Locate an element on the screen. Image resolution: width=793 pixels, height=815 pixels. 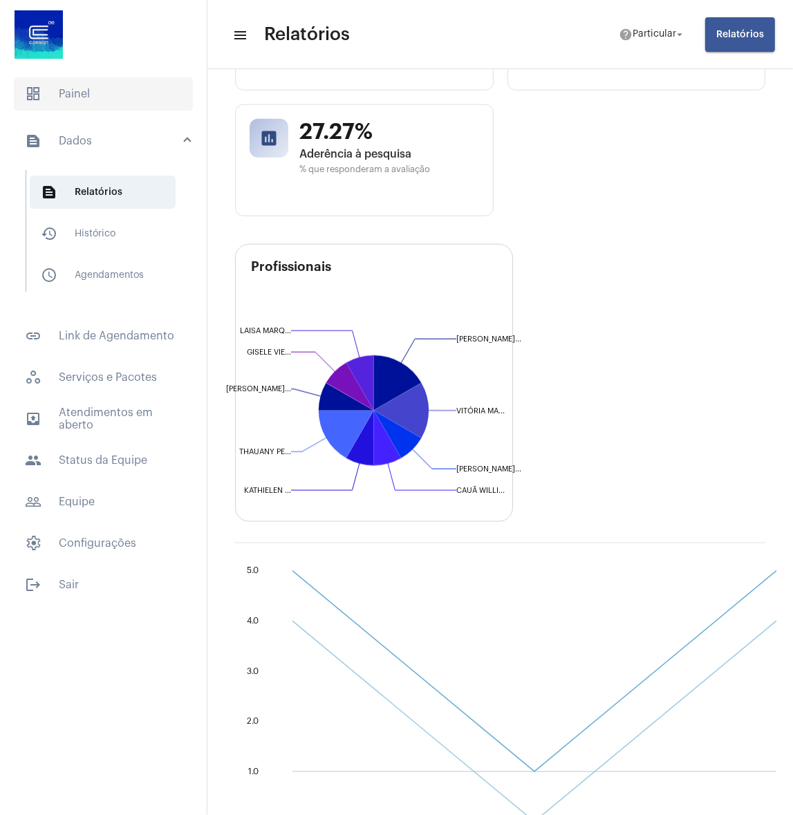
text: CAUÃ WILLI... is located at coordinates (480, 489).